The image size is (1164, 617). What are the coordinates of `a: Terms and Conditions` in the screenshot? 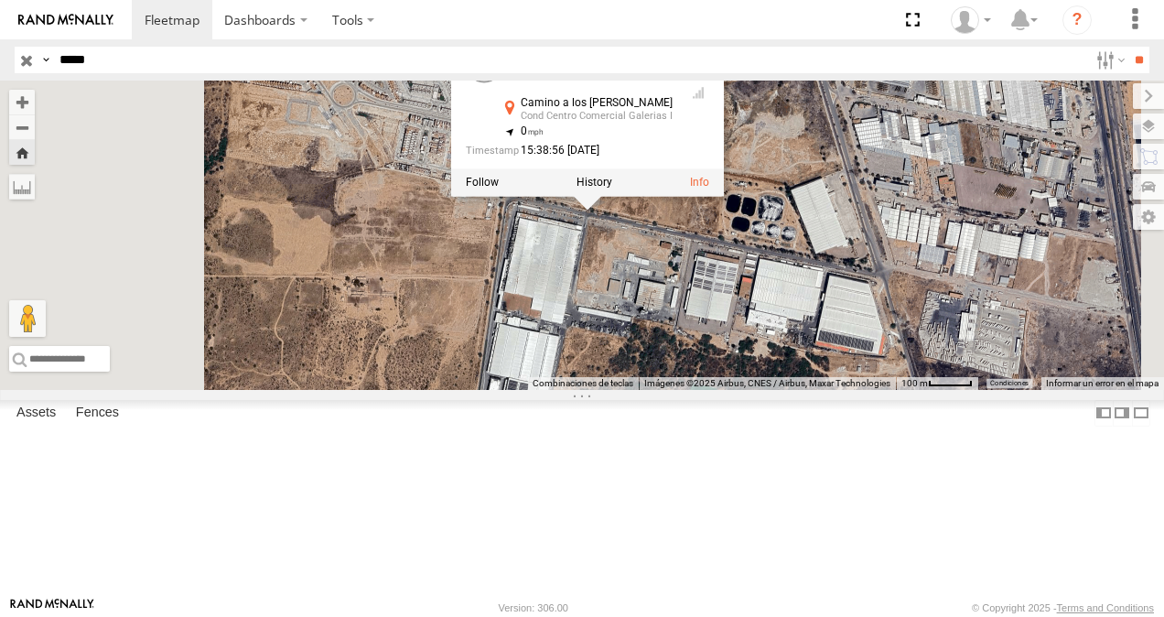 It's located at (1105, 608).